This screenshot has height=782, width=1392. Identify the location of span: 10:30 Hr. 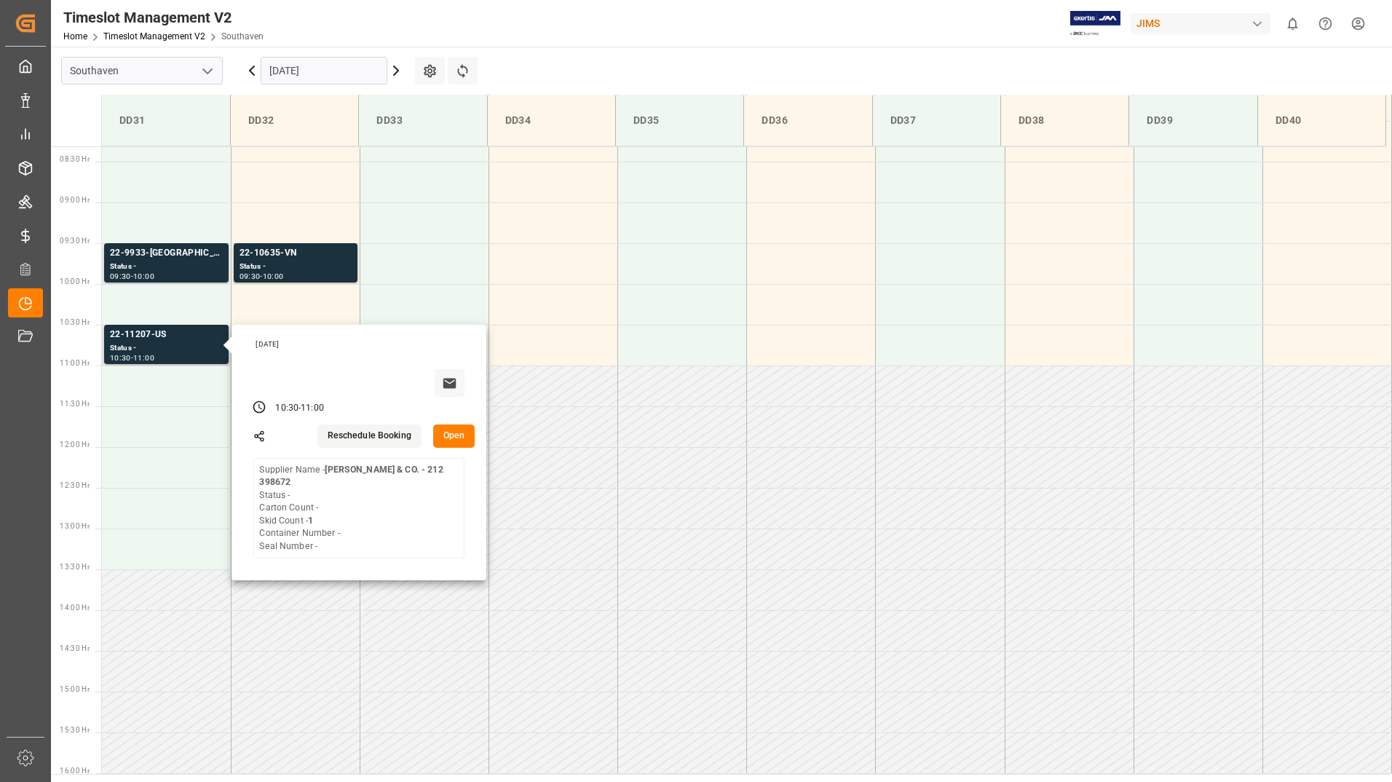
(74, 322).